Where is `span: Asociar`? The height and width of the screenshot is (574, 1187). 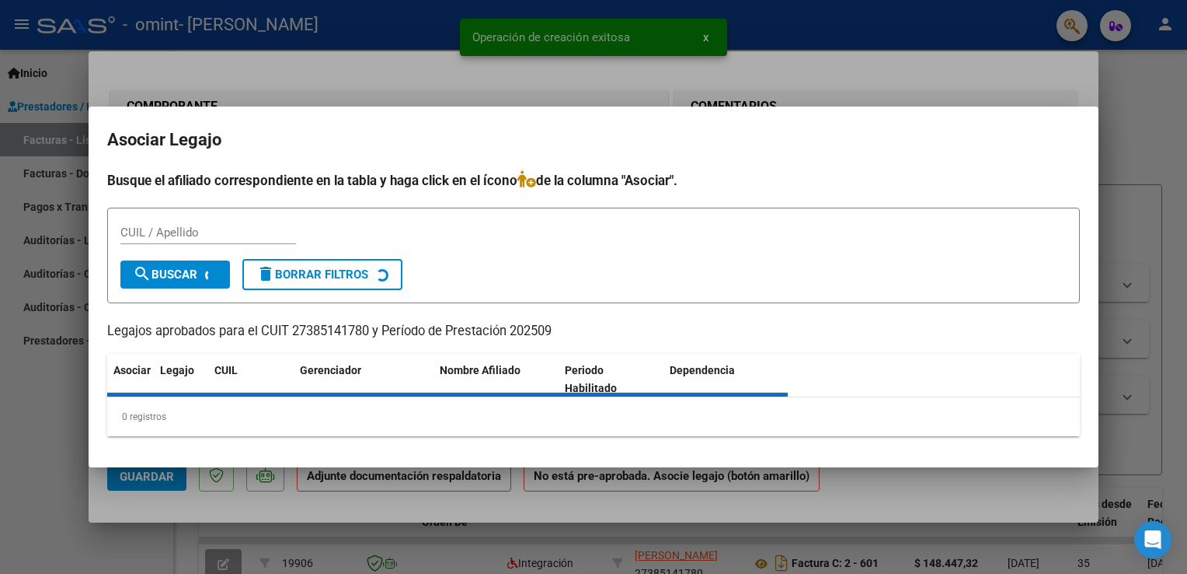
span: Asociar is located at coordinates (132, 370).